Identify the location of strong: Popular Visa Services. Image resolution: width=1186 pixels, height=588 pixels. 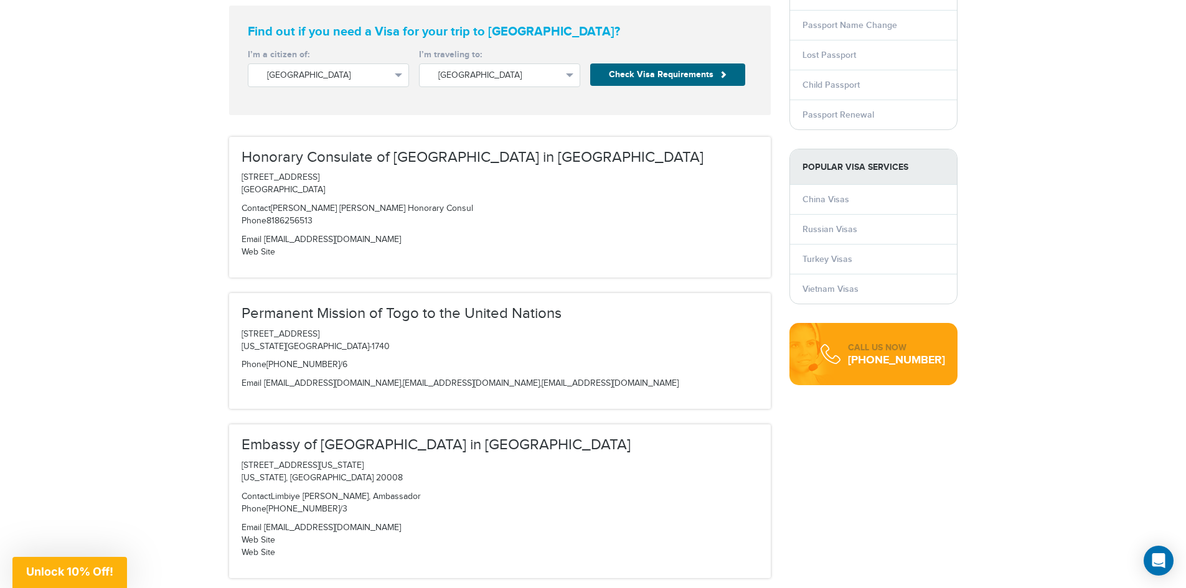
(873, 167).